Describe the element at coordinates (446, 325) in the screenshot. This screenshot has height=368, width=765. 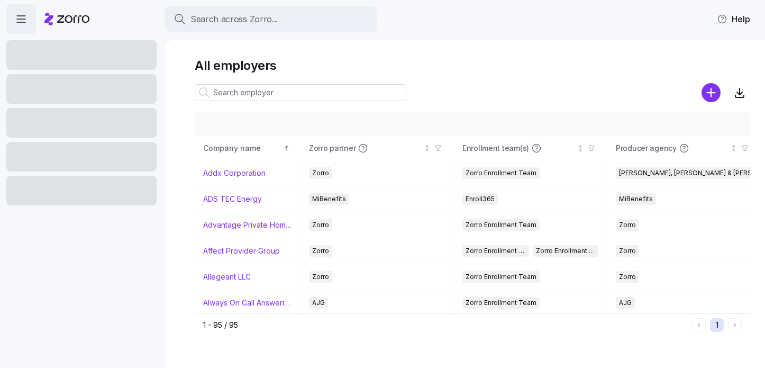
I see `div: 1 - 95 / 95` at that location.